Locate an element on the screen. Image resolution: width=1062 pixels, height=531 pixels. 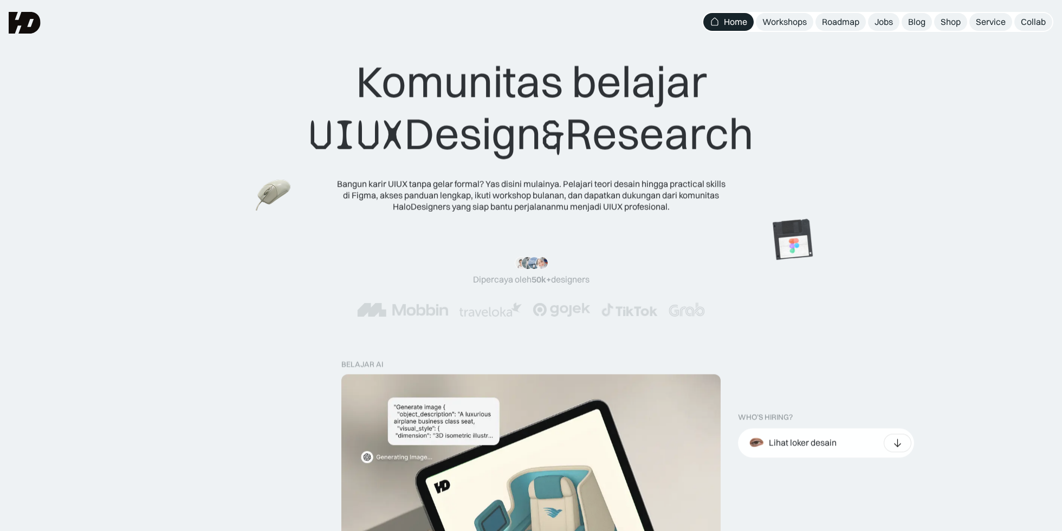
a: Collab is located at coordinates (1033, 22).